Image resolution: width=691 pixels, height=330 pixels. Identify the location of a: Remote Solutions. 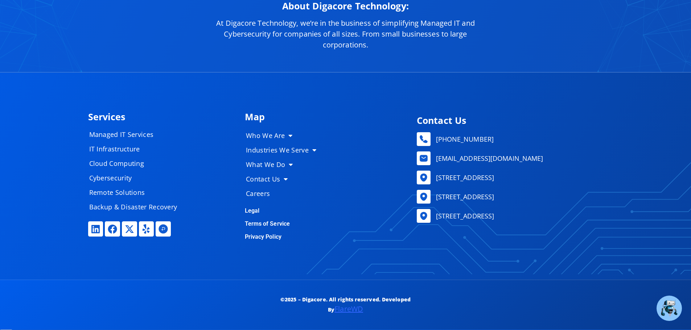
(136, 193).